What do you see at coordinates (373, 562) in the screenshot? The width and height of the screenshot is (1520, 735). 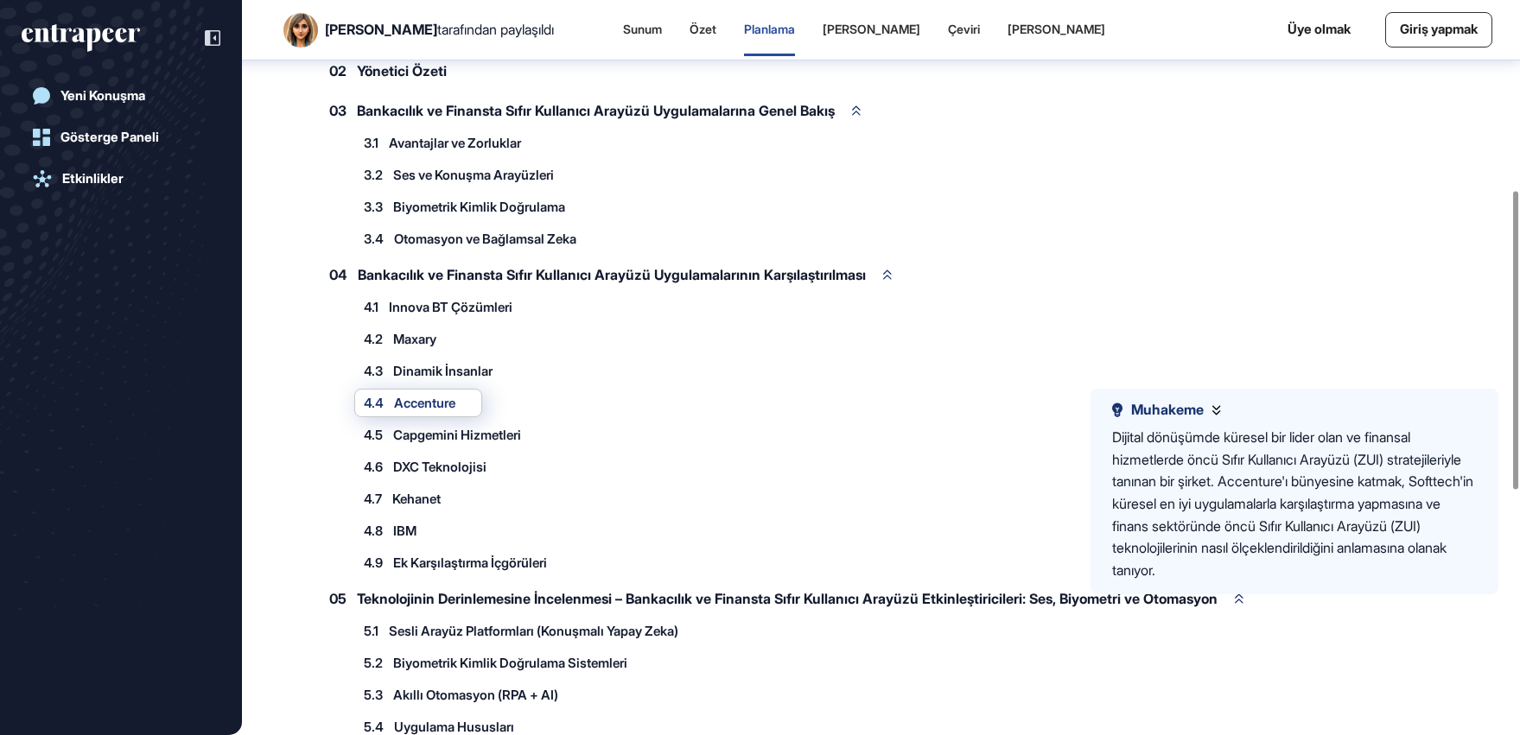 I see `font: 4.9` at bounding box center [373, 562].